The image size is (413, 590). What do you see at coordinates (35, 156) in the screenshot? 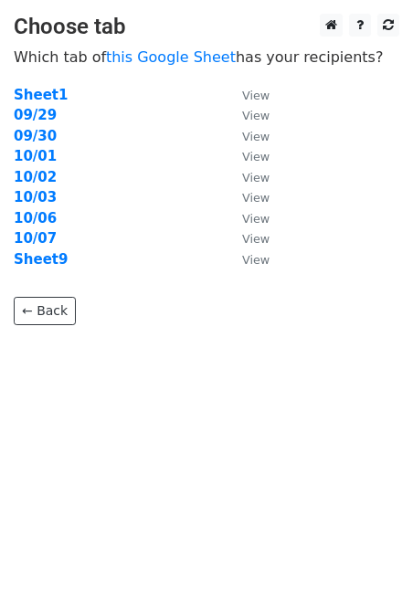
I see `strong: 10/01` at bounding box center [35, 156].